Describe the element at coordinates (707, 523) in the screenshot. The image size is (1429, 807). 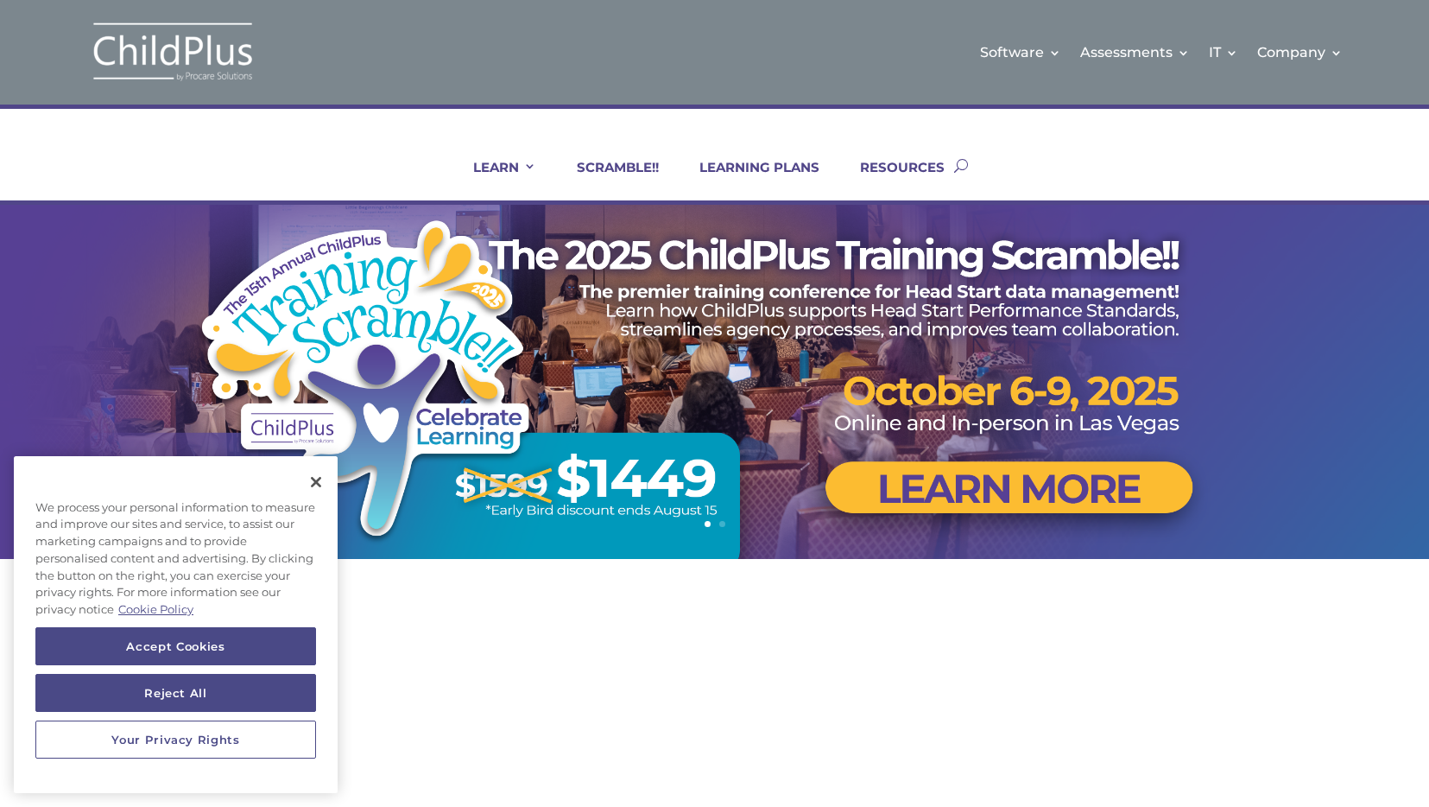
I see `a: 1` at that location.